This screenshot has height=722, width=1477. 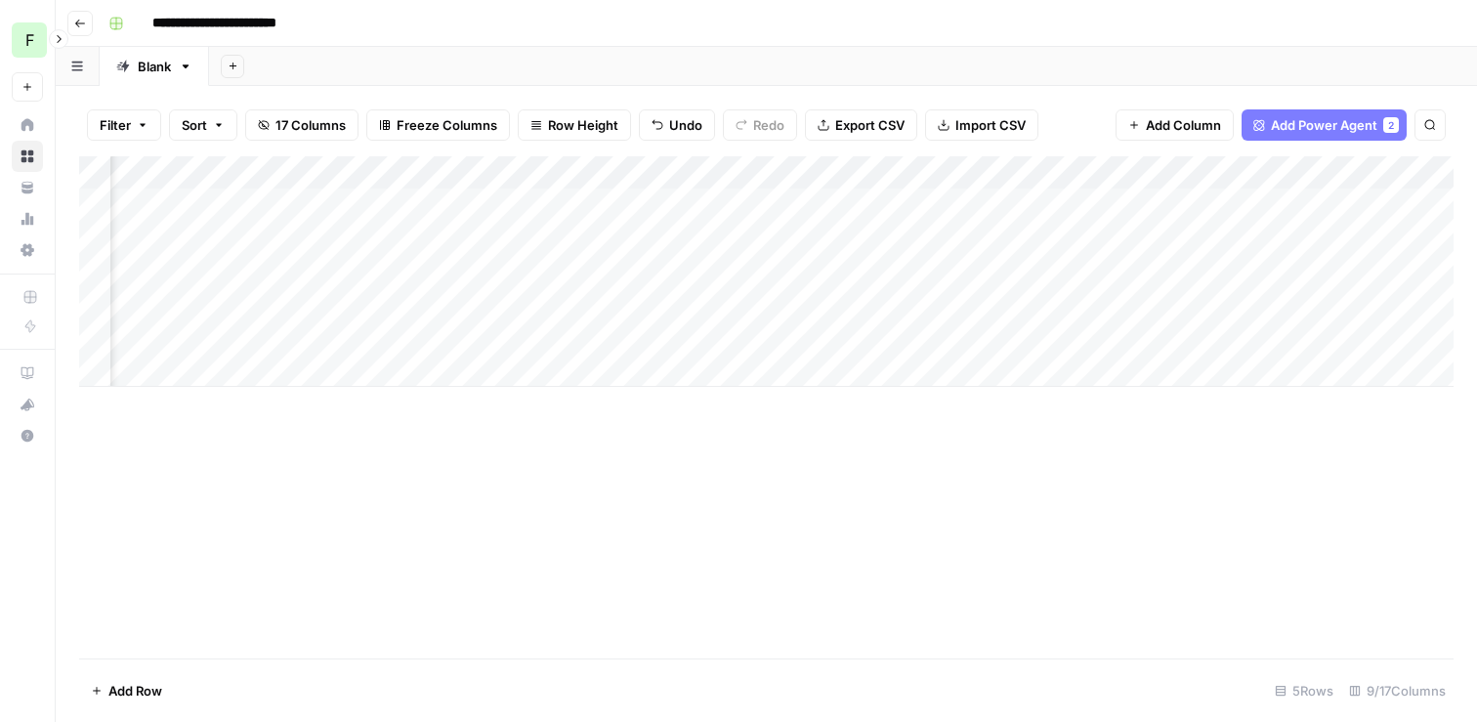 I want to click on button: Row Height, so click(x=575, y=125).